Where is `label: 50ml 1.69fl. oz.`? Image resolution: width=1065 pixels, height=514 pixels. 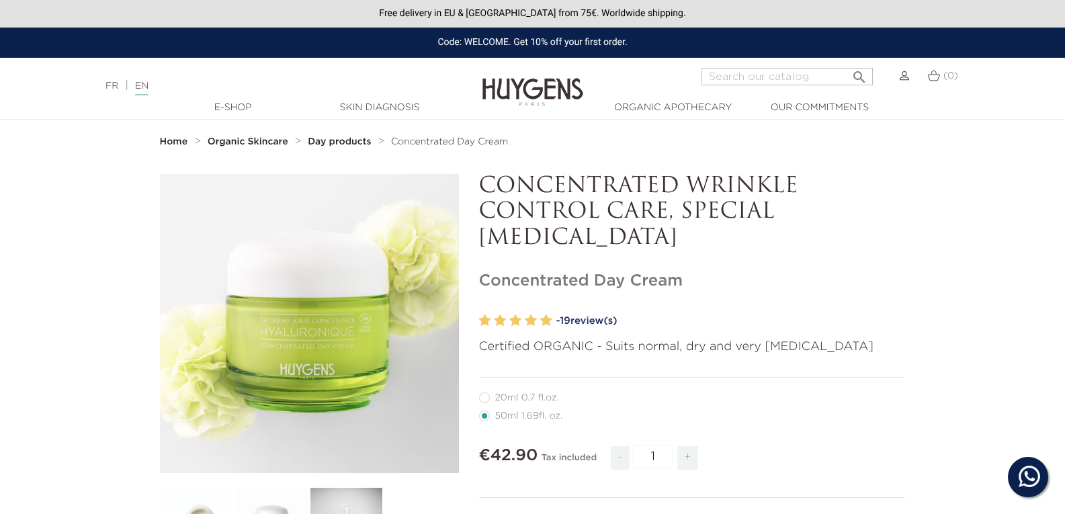 label: 50ml 1.69fl. oz. is located at coordinates (529, 416).